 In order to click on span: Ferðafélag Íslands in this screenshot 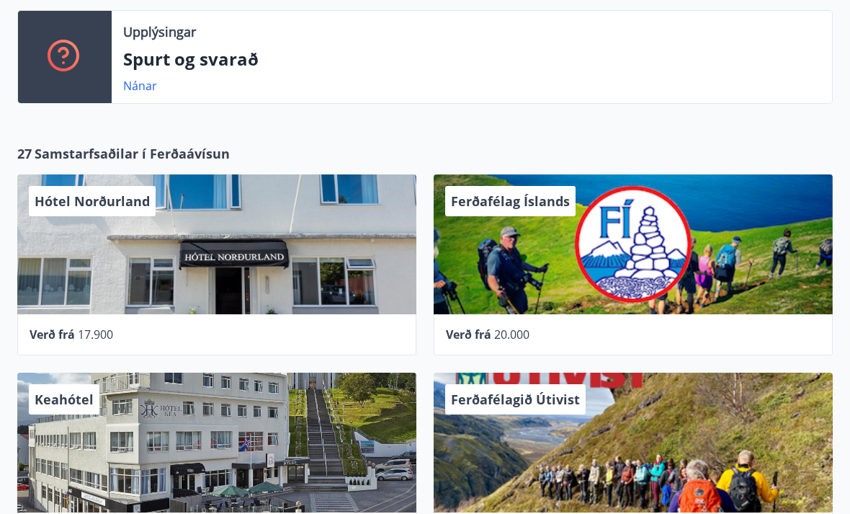, I will do `click(510, 202)`.